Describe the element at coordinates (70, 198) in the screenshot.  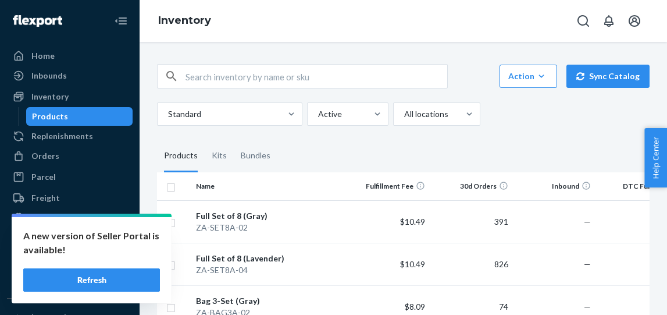
I see `a: Freight` at that location.